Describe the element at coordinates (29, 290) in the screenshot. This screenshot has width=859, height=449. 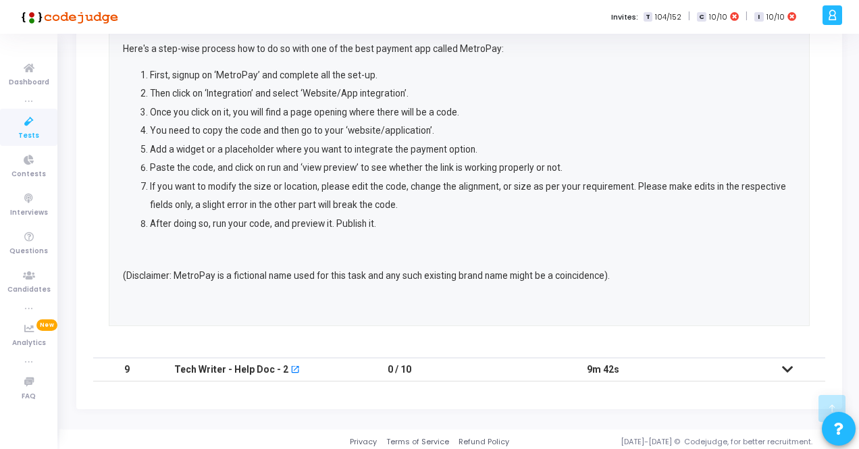
I see `span: Candidates` at that location.